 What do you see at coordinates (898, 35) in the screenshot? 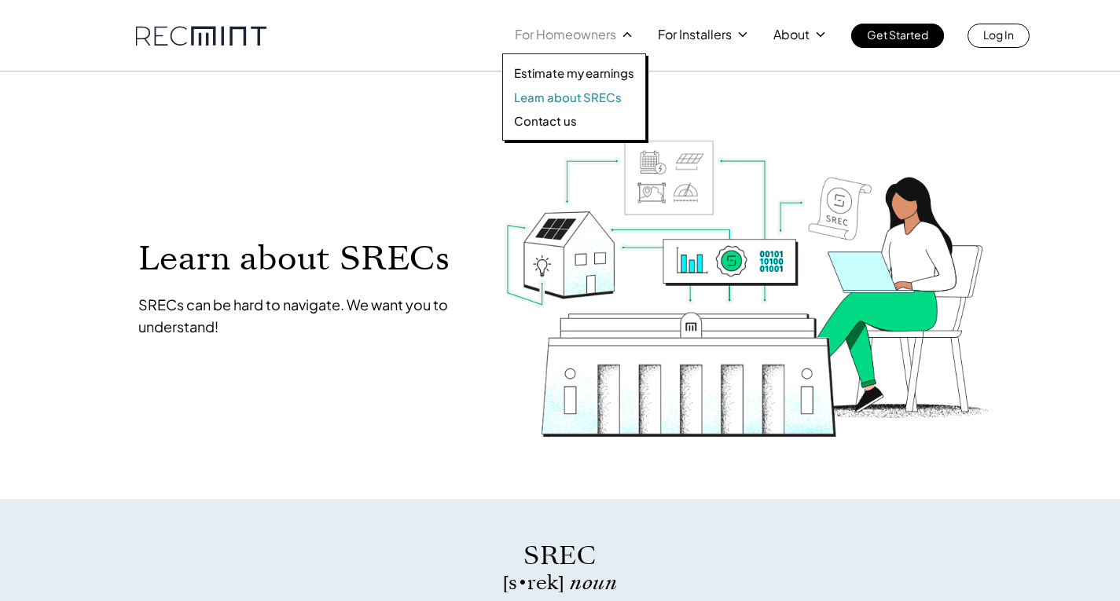
I see `a: Get Started` at bounding box center [898, 35].